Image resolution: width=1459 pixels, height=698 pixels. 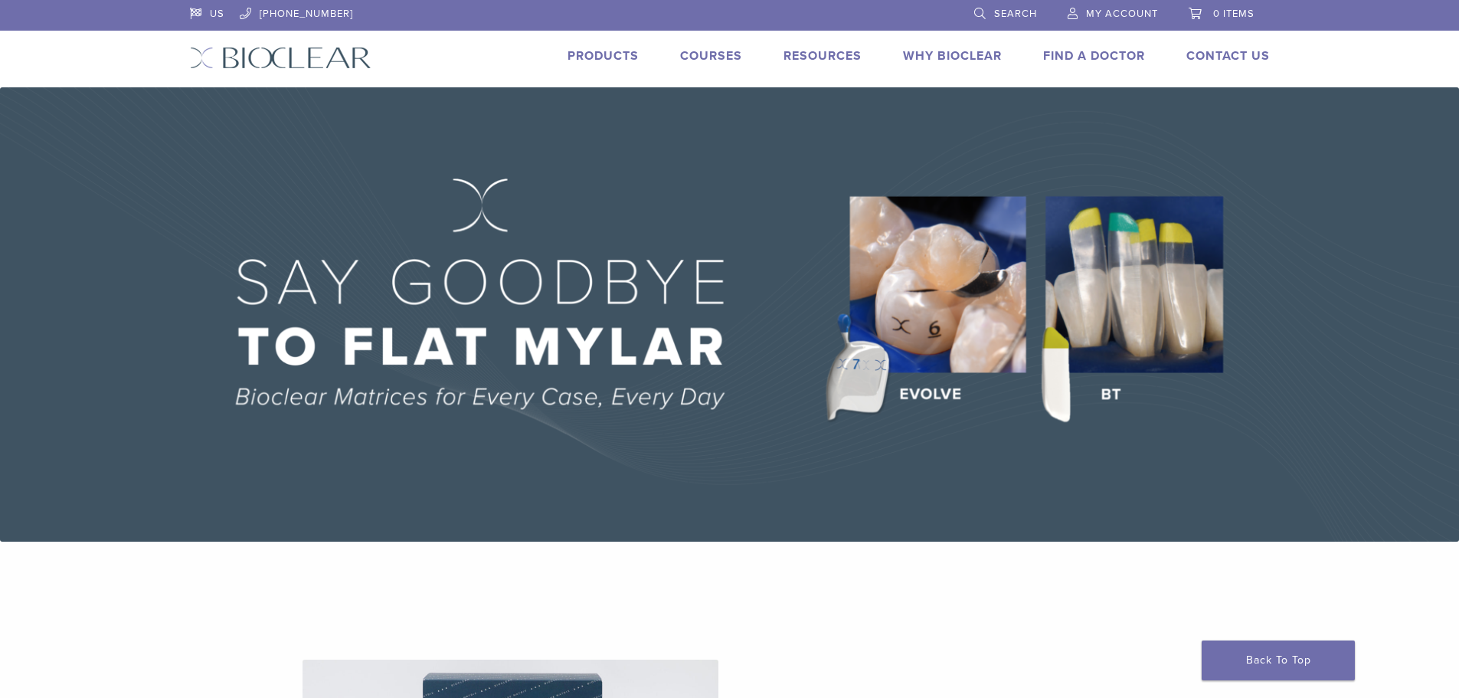 I want to click on img: Bioclear, so click(x=280, y=57).